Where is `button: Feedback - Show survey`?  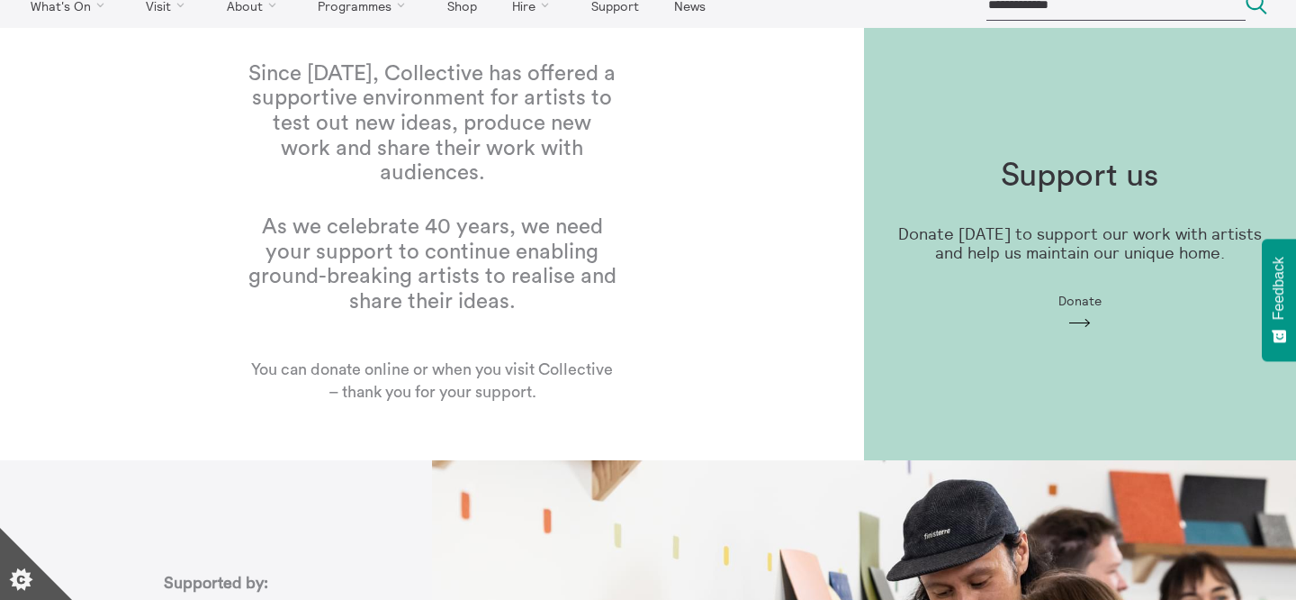 button: Feedback - Show survey is located at coordinates (1279, 300).